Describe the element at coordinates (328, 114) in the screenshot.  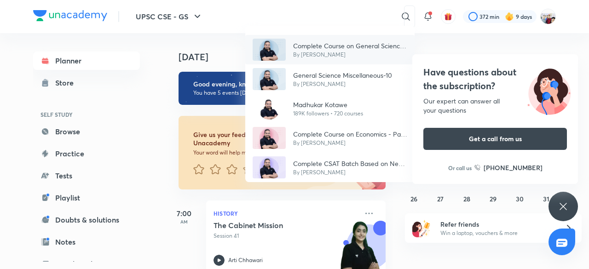
I see `p: 189K followers • 720 courses` at that location.